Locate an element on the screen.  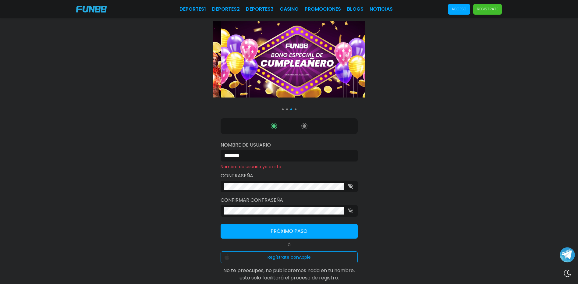
label: Contraseña is located at coordinates (289, 176).